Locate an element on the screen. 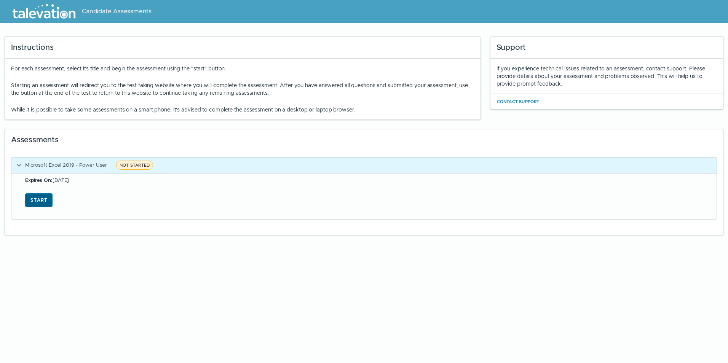 The image size is (728, 363). button: Microsoft Excel 2019 - Power UserNOT STARTED is located at coordinates (364, 165).